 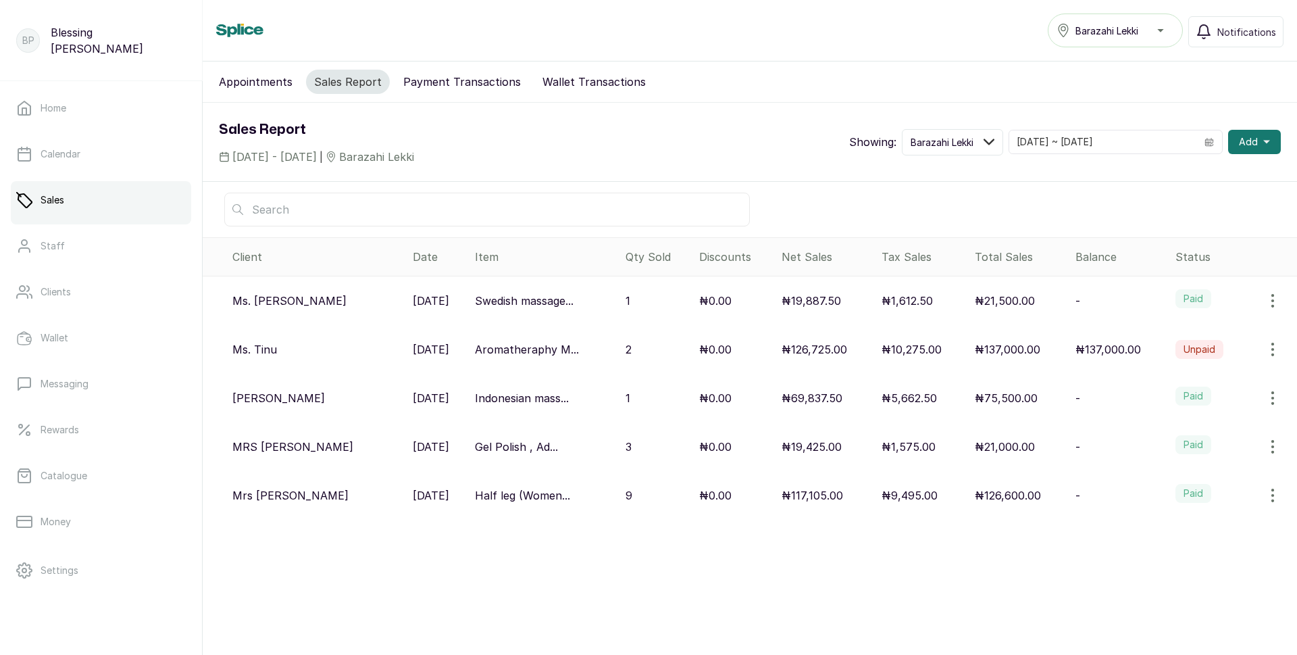 What do you see at coordinates (101, 246) in the screenshot?
I see `a: Staff` at bounding box center [101, 246].